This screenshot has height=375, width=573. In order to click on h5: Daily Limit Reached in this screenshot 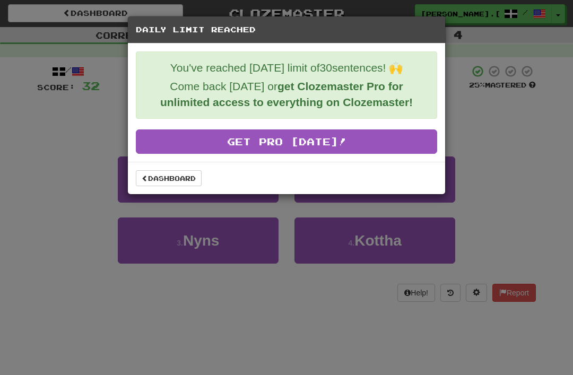, I will do `click(287, 30)`.